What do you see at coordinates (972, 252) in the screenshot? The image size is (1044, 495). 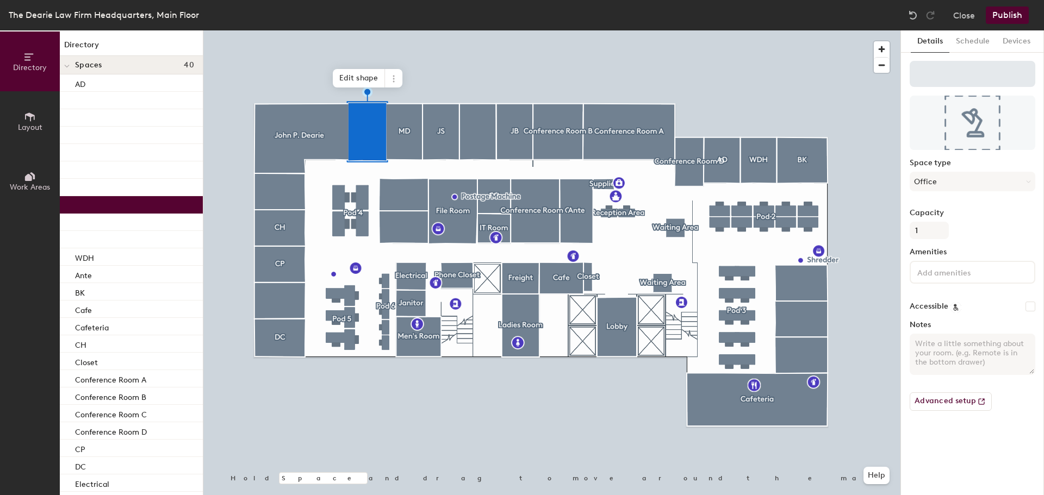 I see `label: Amenities` at bounding box center [972, 252].